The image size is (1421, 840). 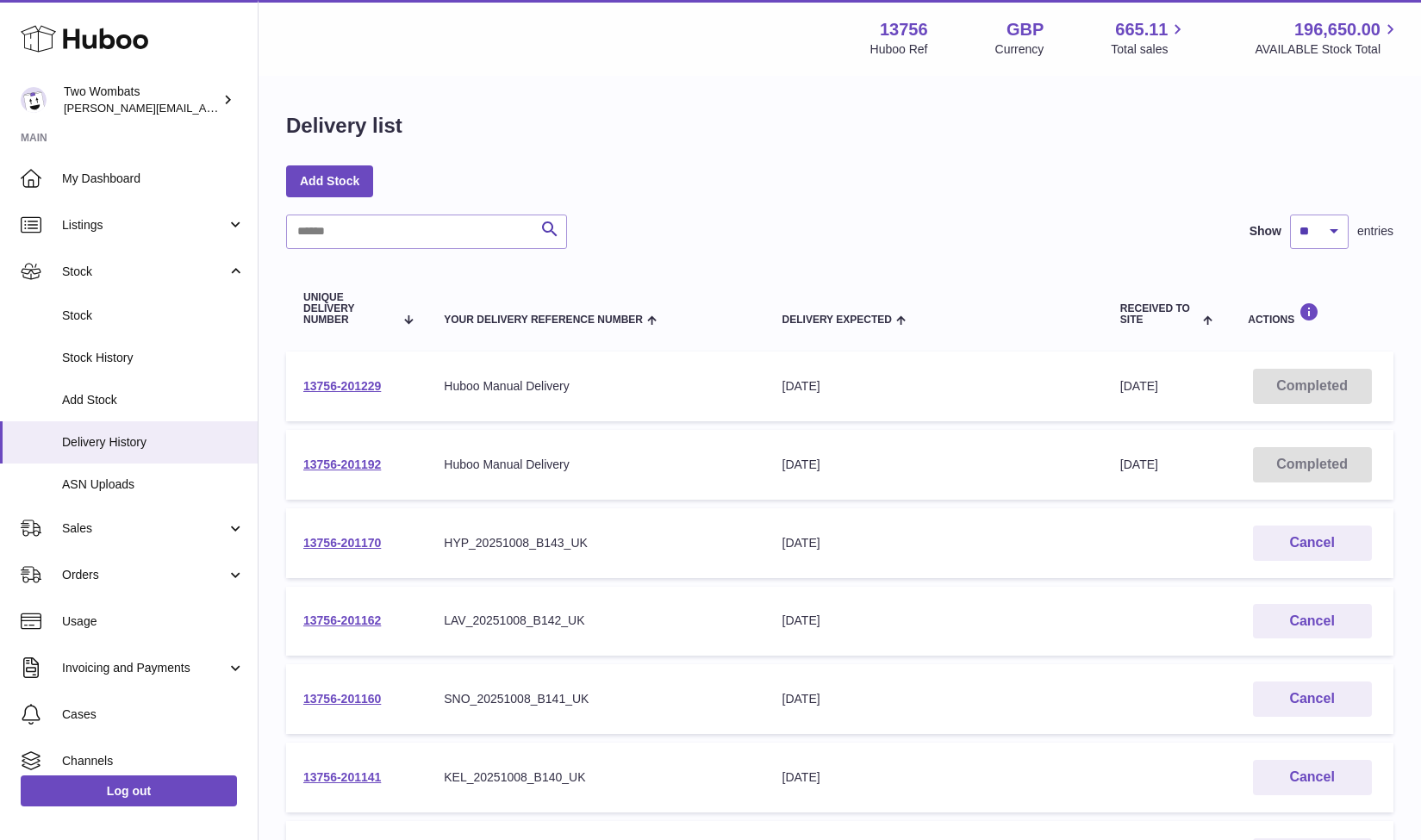 What do you see at coordinates (342, 464) in the screenshot?
I see `a: 13756-201192` at bounding box center [342, 464].